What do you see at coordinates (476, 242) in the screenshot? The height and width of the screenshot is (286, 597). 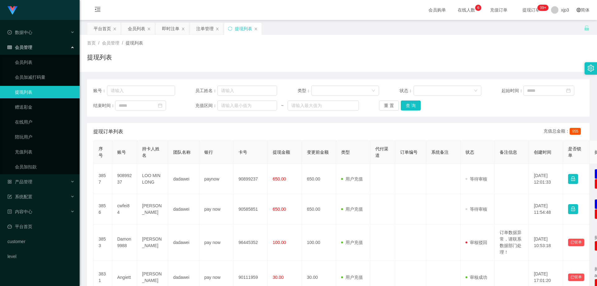 I see `span: 审核驳回` at bounding box center [476, 242].